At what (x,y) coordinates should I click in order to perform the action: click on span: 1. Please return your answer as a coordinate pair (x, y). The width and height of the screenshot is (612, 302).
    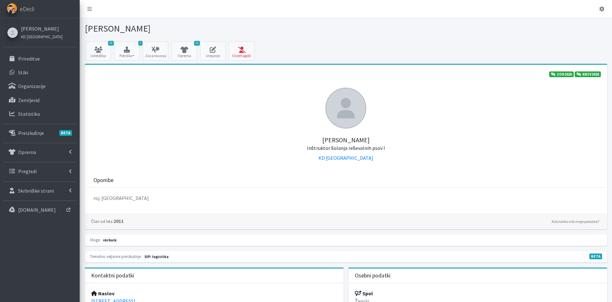
    Looking at the image, I should click on (140, 43).